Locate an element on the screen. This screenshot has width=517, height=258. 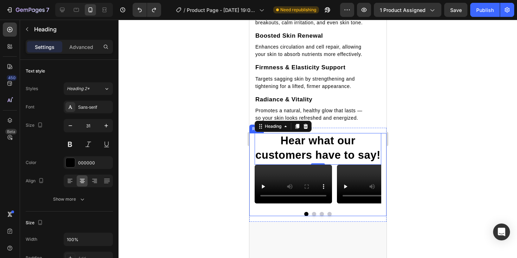
div: 000000 is located at coordinates (95, 163).